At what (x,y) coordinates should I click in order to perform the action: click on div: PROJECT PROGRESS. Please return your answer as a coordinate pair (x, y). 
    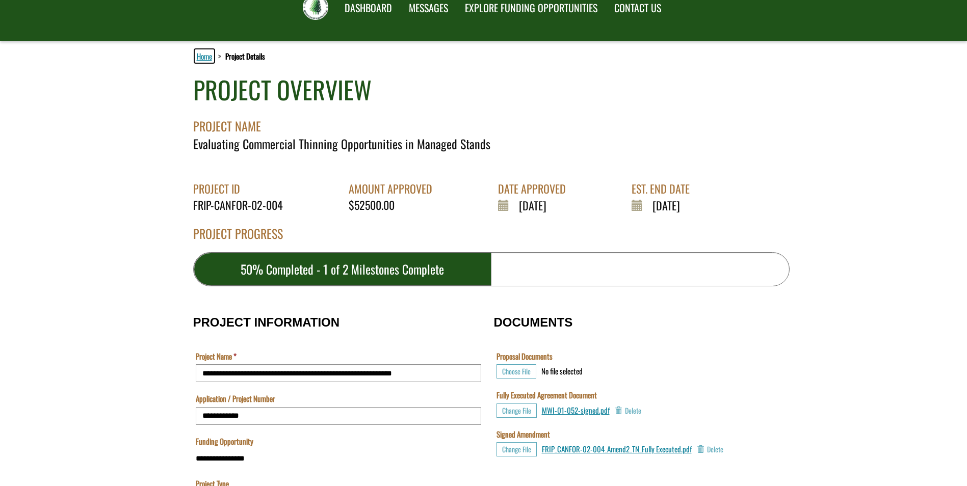
    Looking at the image, I should click on (491, 239).